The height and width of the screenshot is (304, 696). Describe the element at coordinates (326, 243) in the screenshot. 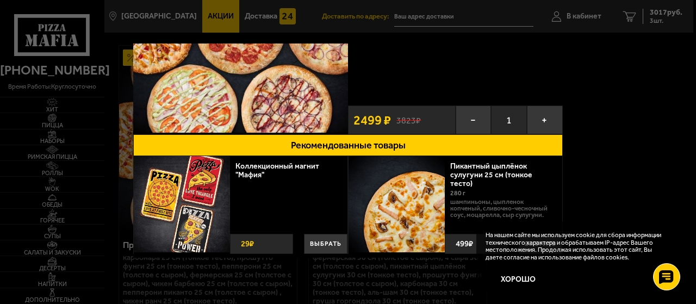

I see `button: Выбрать` at that location.